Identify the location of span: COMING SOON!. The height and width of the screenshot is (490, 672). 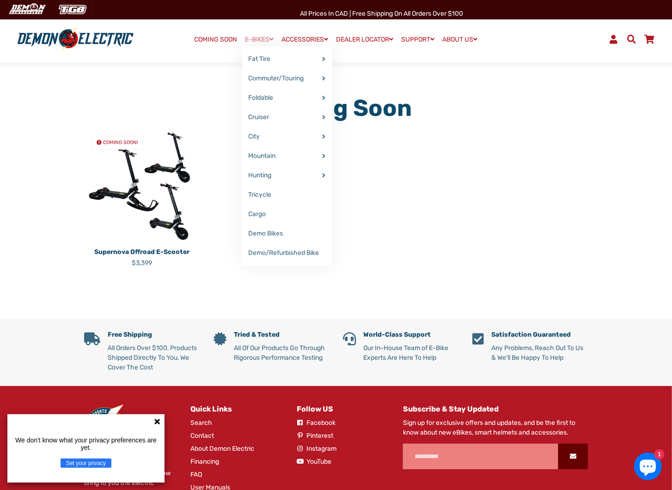
(121, 142).